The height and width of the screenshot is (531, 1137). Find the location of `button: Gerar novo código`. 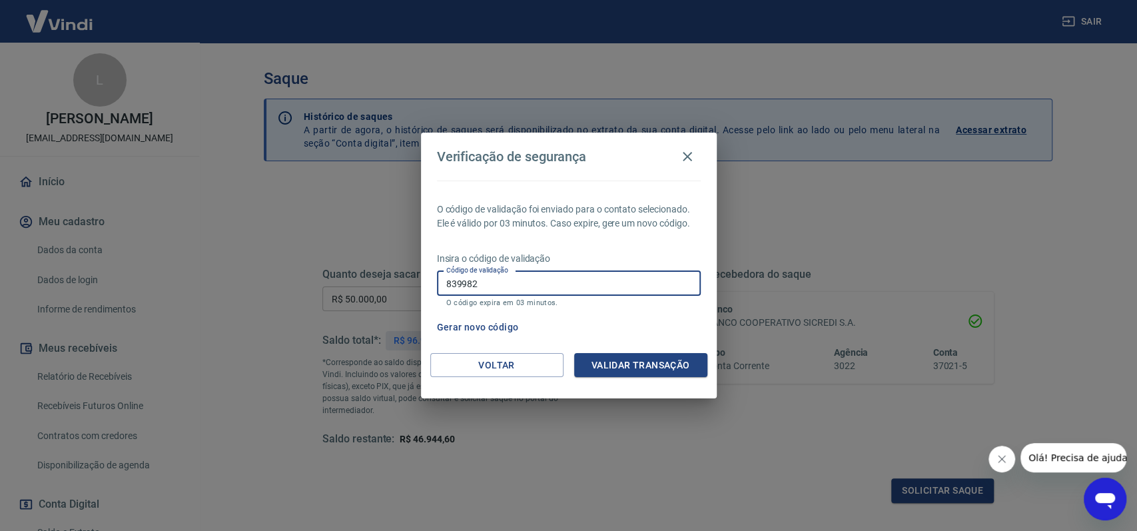

button: Gerar novo código is located at coordinates (477, 327).